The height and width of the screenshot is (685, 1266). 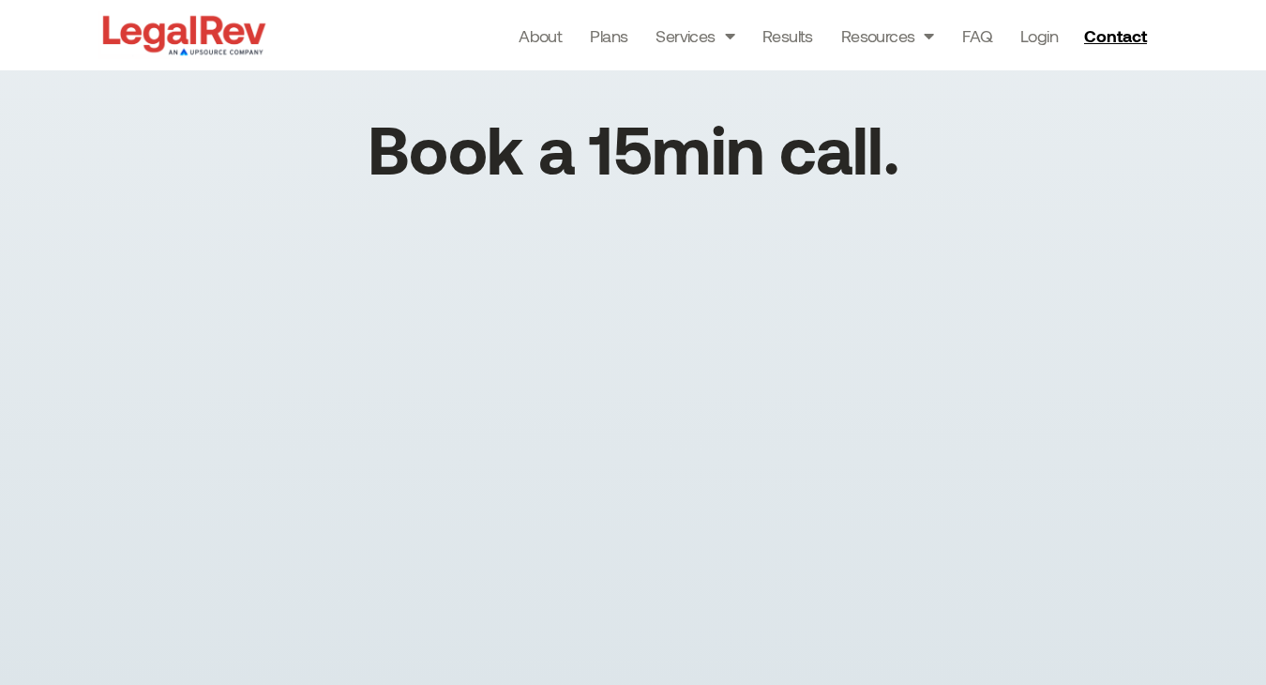 What do you see at coordinates (609, 36) in the screenshot?
I see `a: Plans` at bounding box center [609, 36].